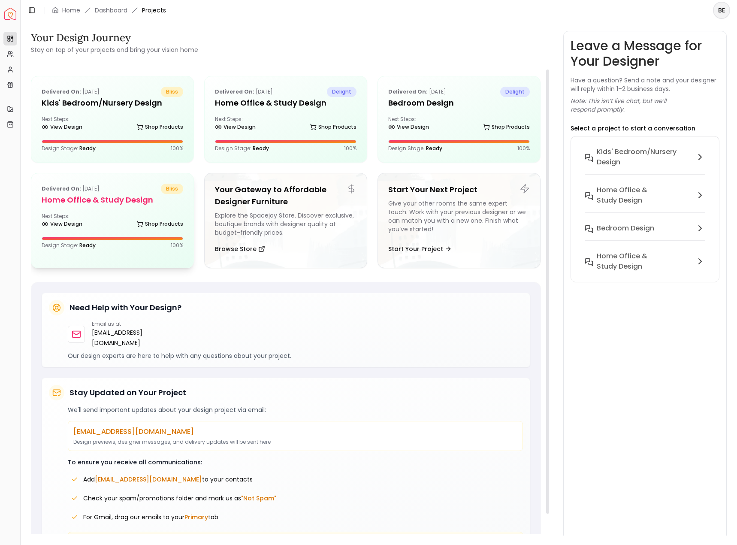 This screenshot has width=737, height=545. What do you see at coordinates (151, 517) in the screenshot?
I see `span: For Gmail, drag our emails to your tab` at bounding box center [151, 517].